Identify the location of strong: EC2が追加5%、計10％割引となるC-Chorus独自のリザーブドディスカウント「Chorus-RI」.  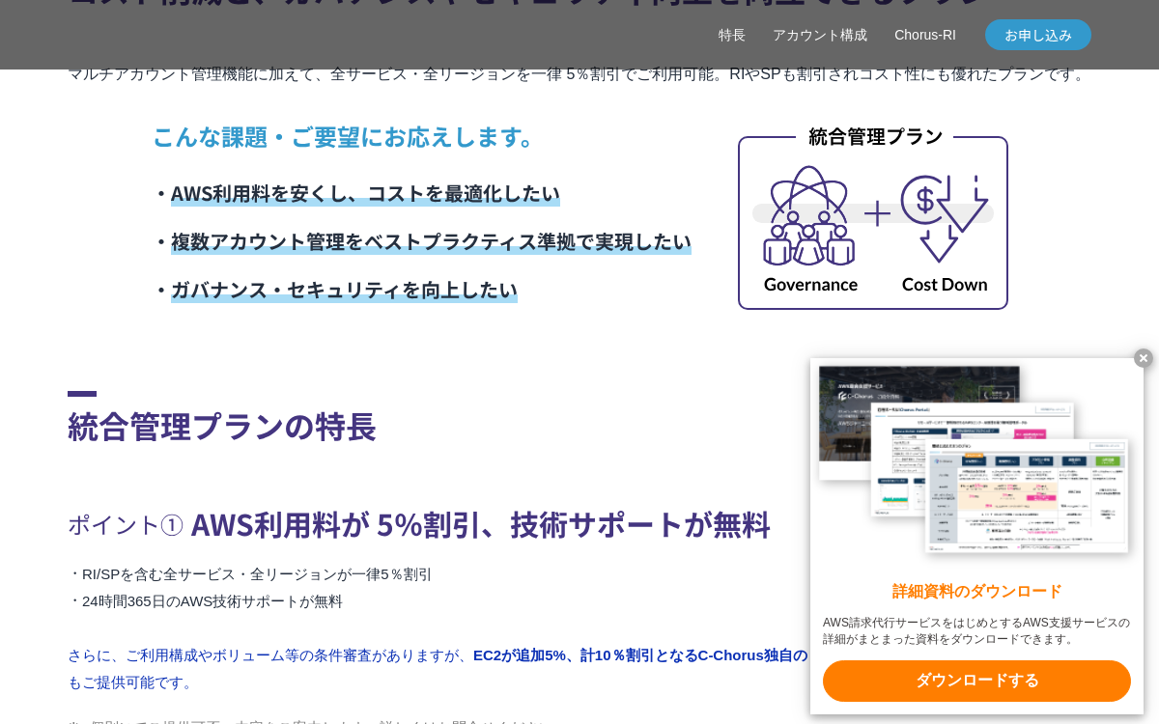
(776, 655).